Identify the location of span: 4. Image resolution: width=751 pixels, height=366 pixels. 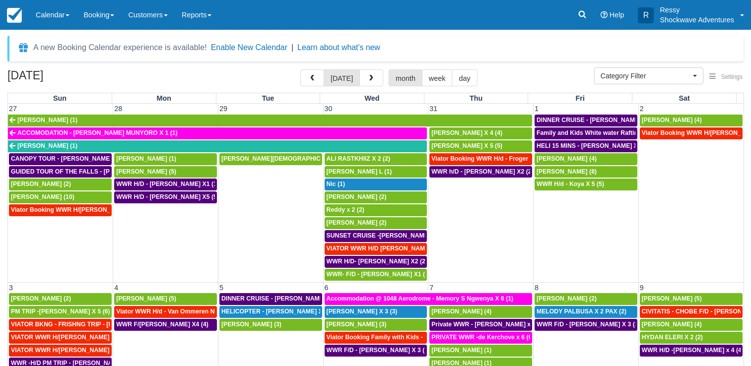
(116, 288).